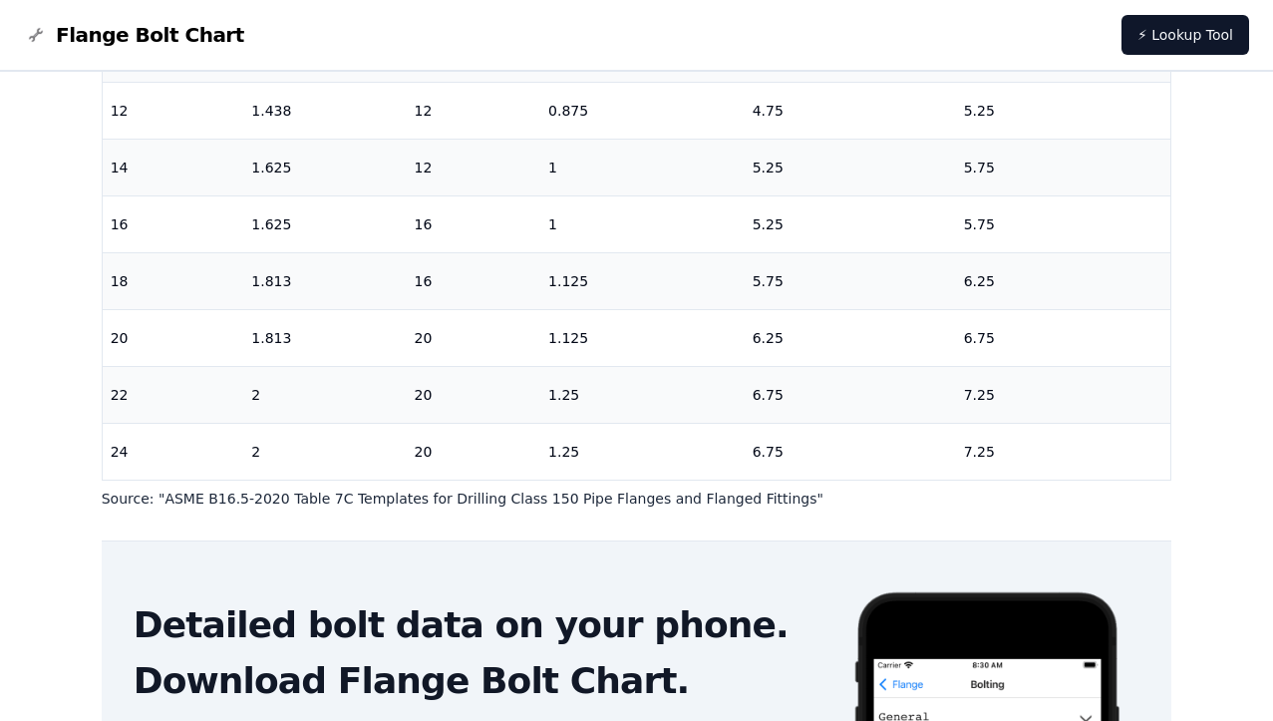 The height and width of the screenshot is (721, 1273). I want to click on p: Source: " ASME B16.5-2020 Table 7C Templates for Drilling Class 150 Pipe Flanges and Flanged Fitt..., so click(637, 499).